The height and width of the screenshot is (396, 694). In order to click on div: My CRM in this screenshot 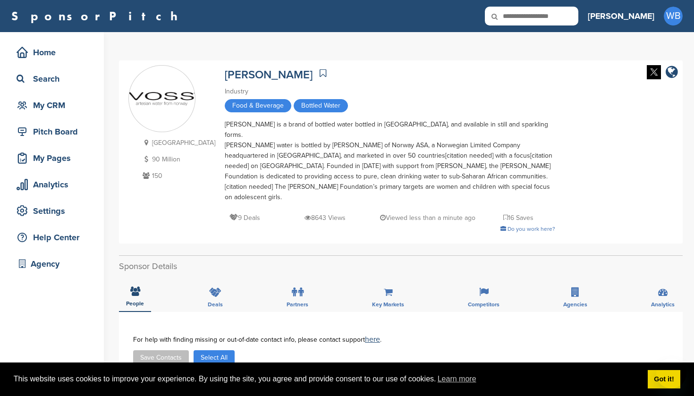, I will do `click(54, 105)`.